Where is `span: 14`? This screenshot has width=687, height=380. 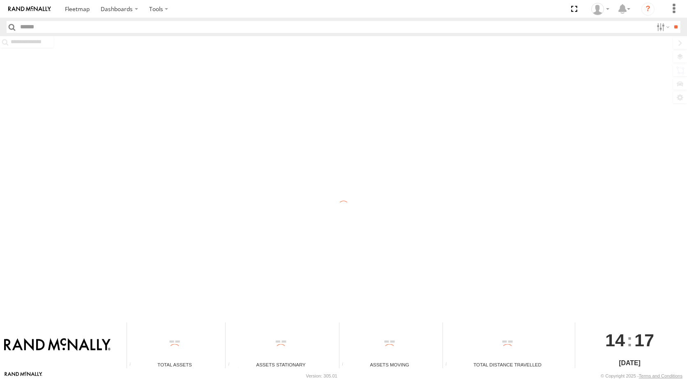 span: 14 is located at coordinates (615, 340).